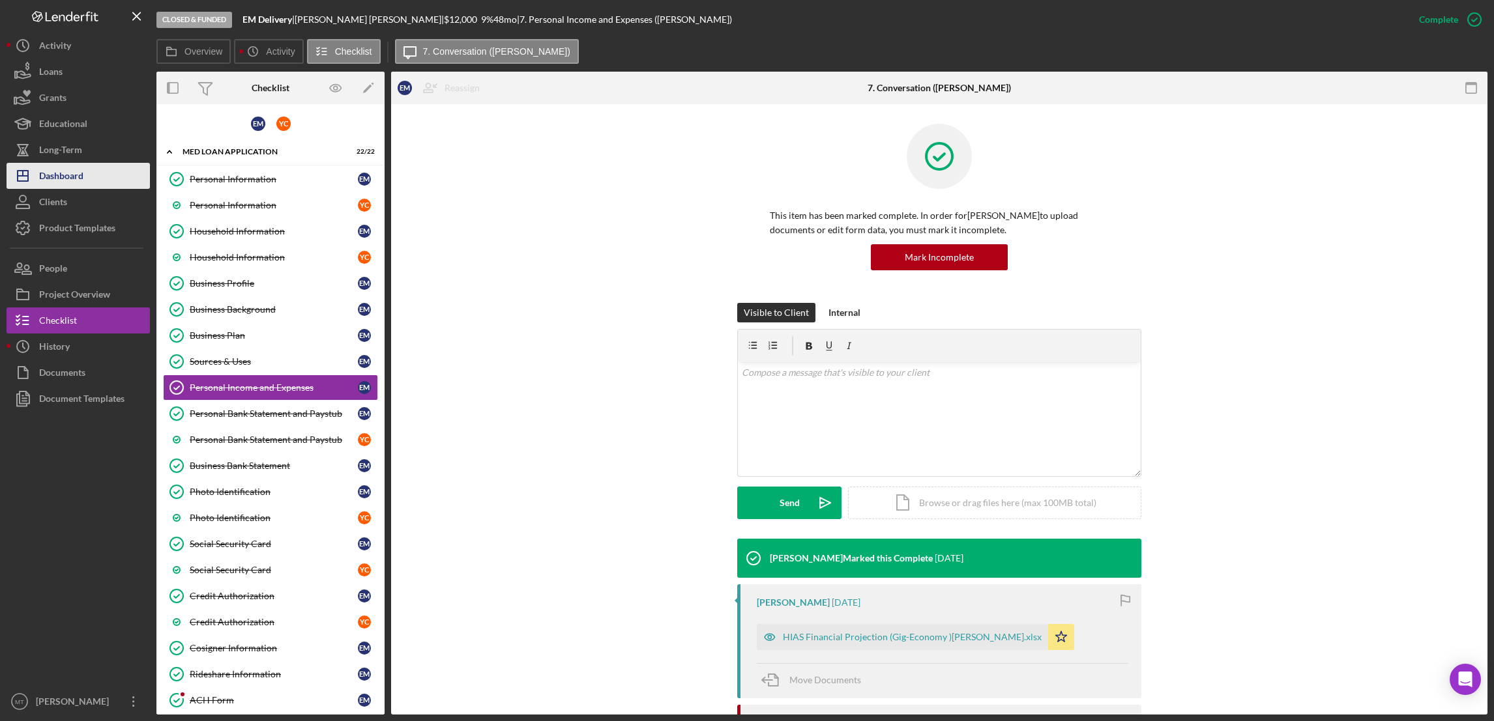 The image size is (1494, 721). I want to click on div: Business Plan, so click(274, 336).